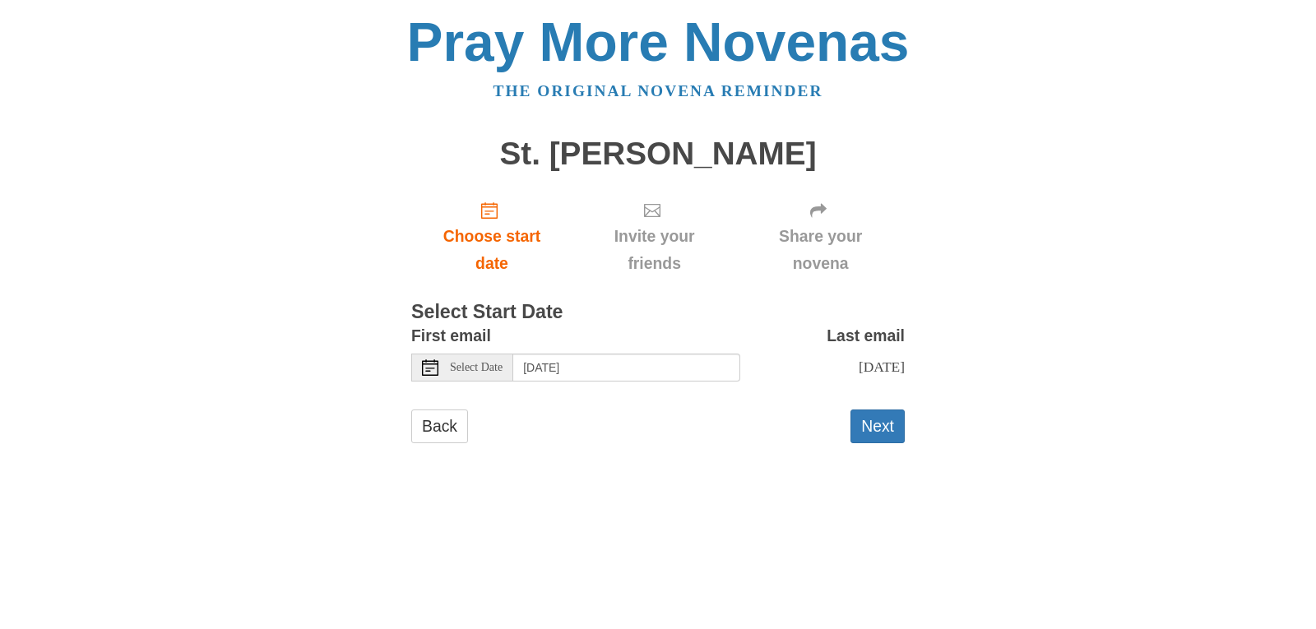 This screenshot has width=1316, height=629. Describe the element at coordinates (439, 426) in the screenshot. I see `a: Back` at that location.